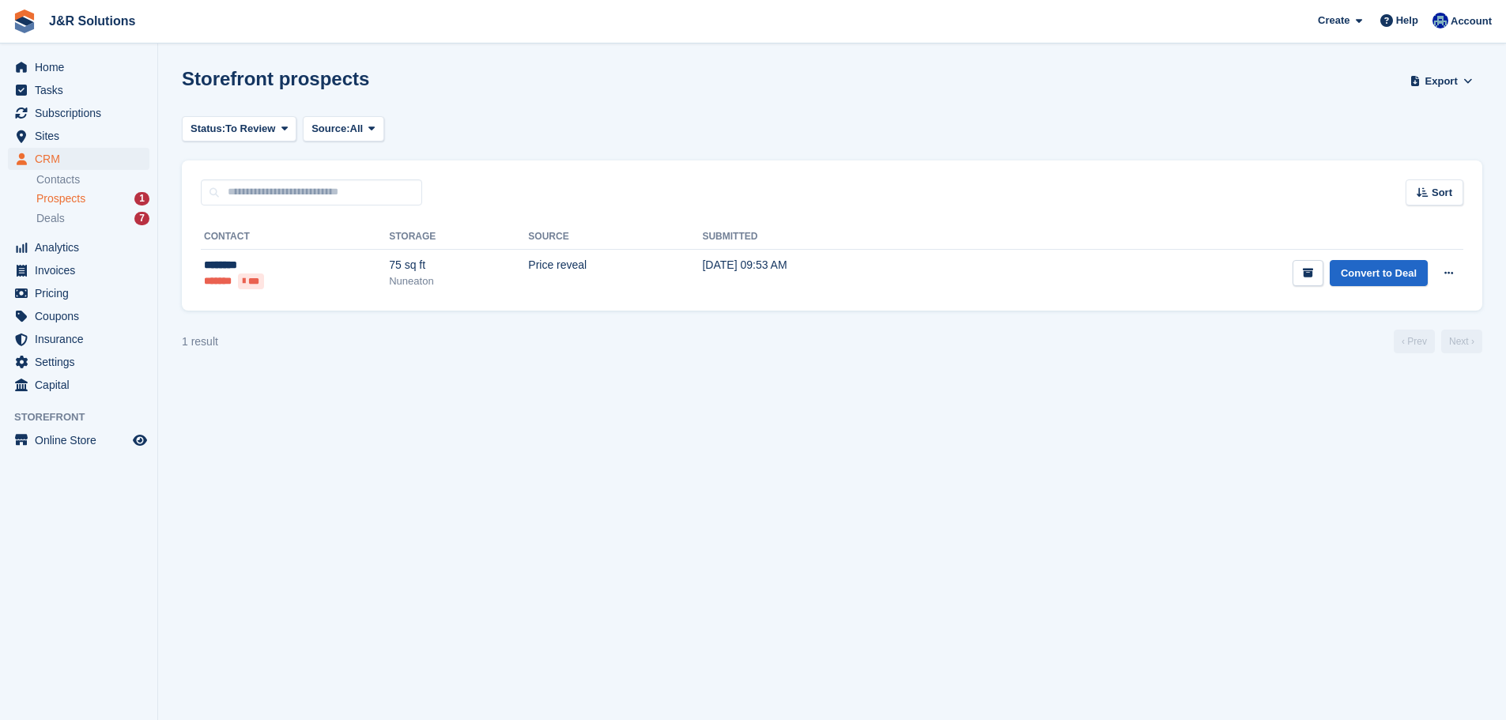  I want to click on span: Prospects, so click(61, 198).